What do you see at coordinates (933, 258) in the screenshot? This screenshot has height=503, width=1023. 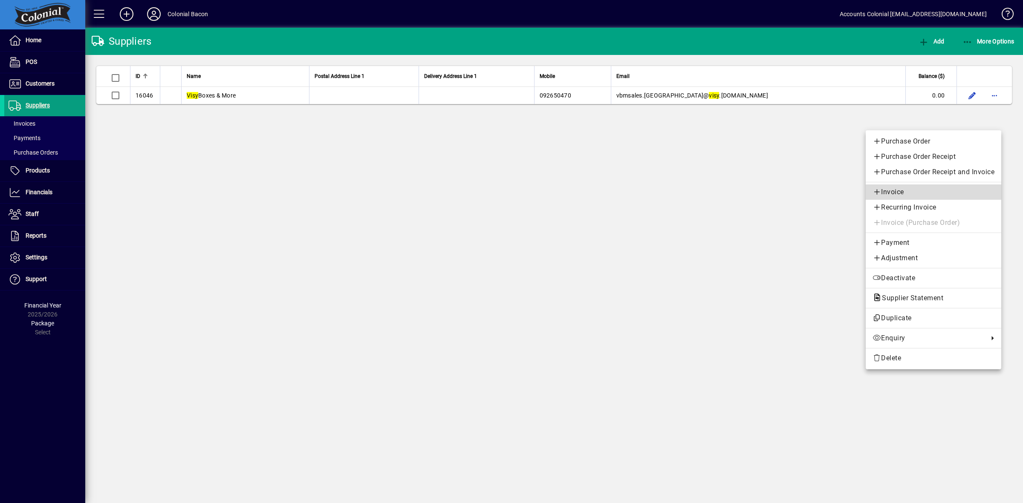 I see `span: Adjustment` at bounding box center [933, 258].